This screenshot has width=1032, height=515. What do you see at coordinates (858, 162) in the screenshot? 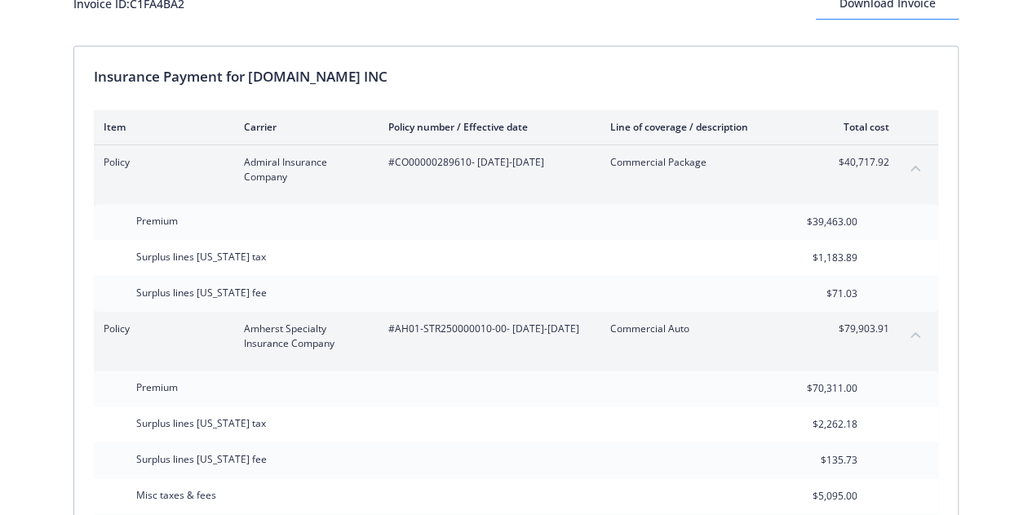
I see `span: $40,717.92` at bounding box center [858, 162].